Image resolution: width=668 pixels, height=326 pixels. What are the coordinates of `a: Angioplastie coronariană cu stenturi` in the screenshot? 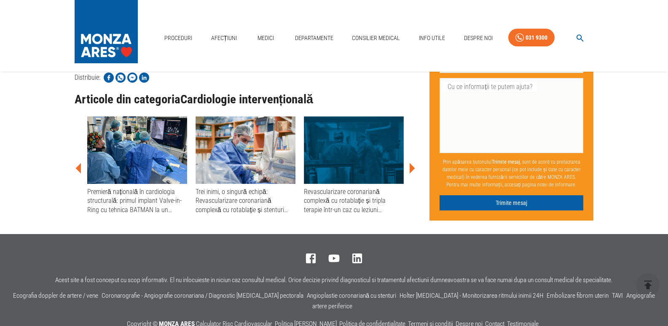 It's located at (352, 296).